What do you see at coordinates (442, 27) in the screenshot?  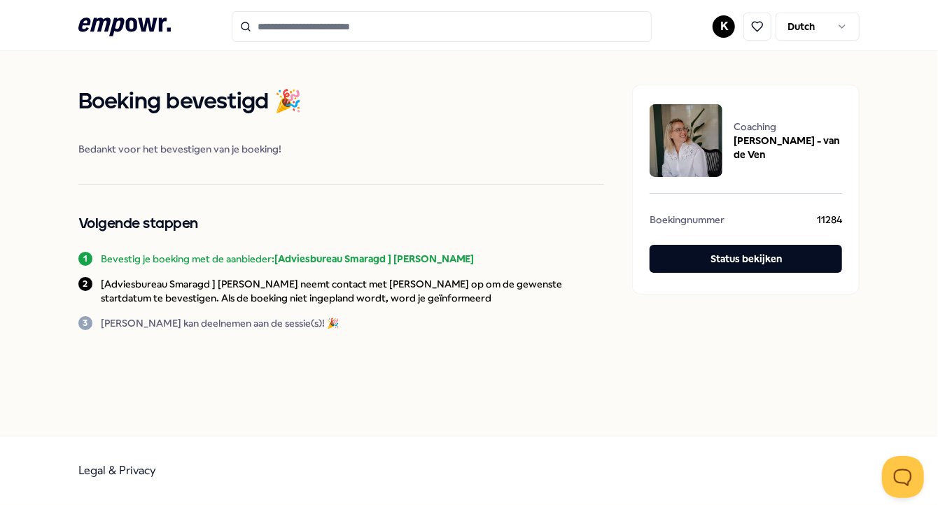 I see `input: Search for products, categories or subcategories` at bounding box center [442, 27].